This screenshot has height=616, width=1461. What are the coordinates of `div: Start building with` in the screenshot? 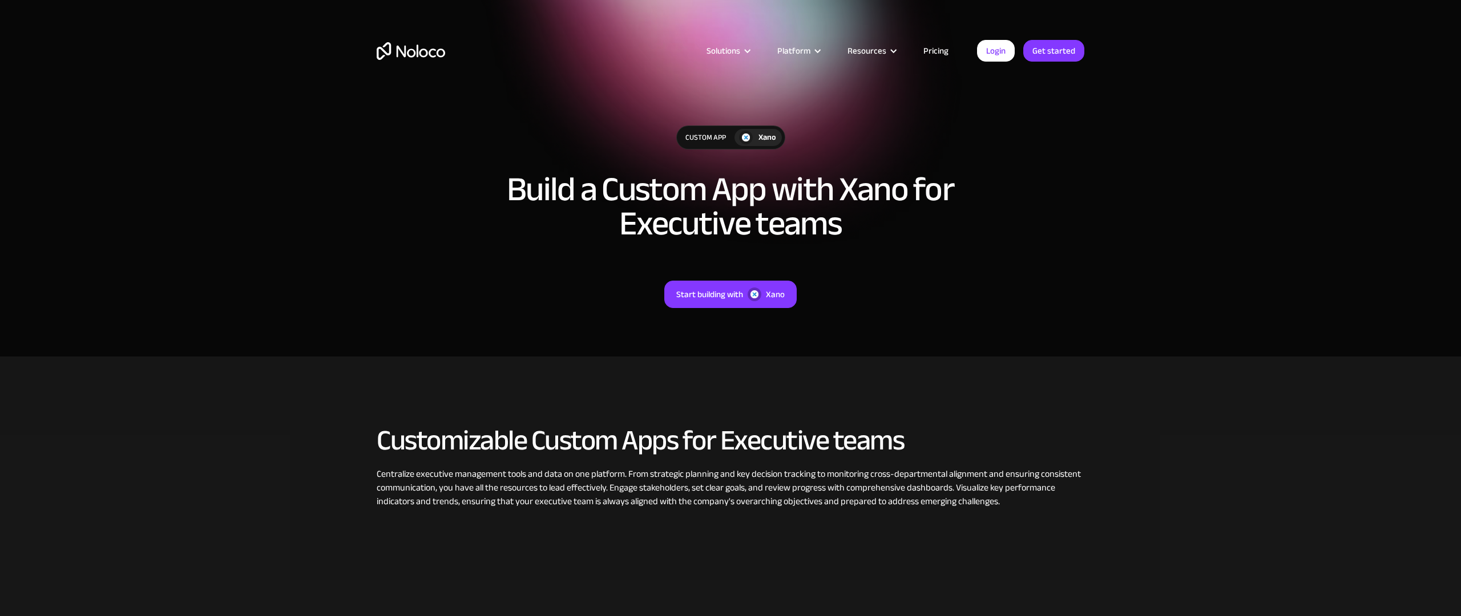 It's located at (709, 294).